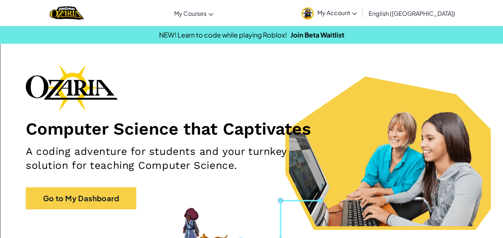 This screenshot has height=238, width=503. Describe the element at coordinates (67, 13) in the screenshot. I see `img: Home` at that location.